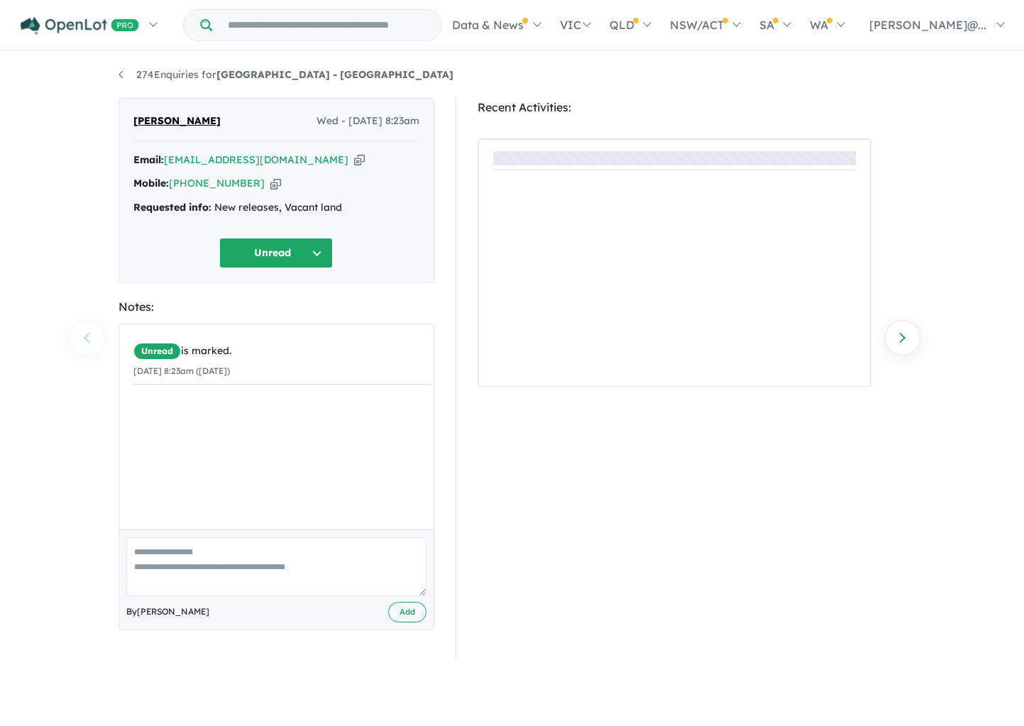  I want to click on button: Unread, so click(276, 253).